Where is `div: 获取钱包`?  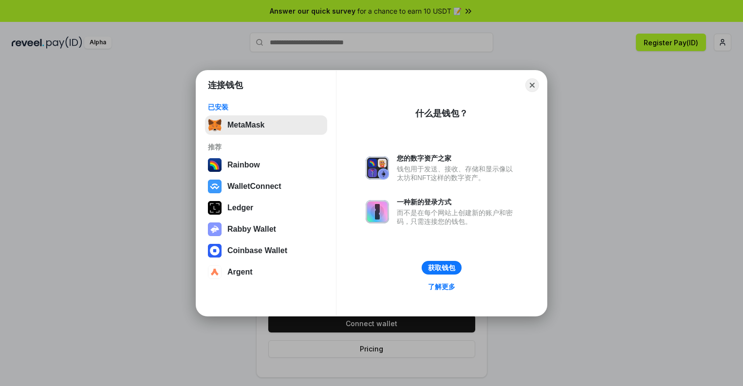
div: 获取钱包 is located at coordinates (442, 268).